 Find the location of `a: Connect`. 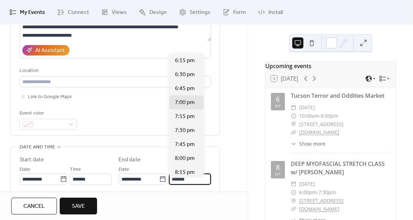

a: Connect is located at coordinates (73, 12).